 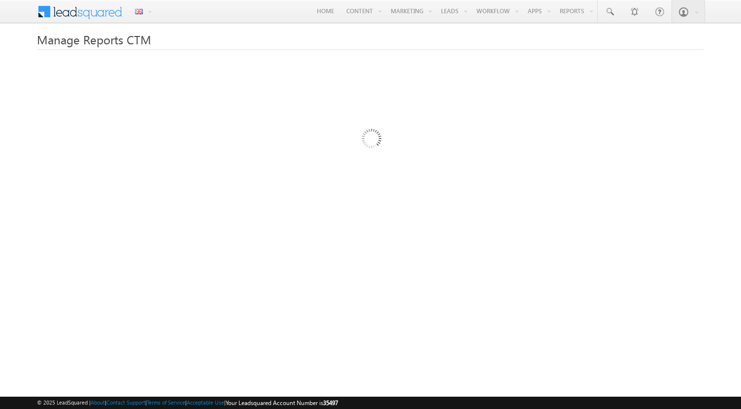 I want to click on img: Loading..., so click(x=371, y=140).